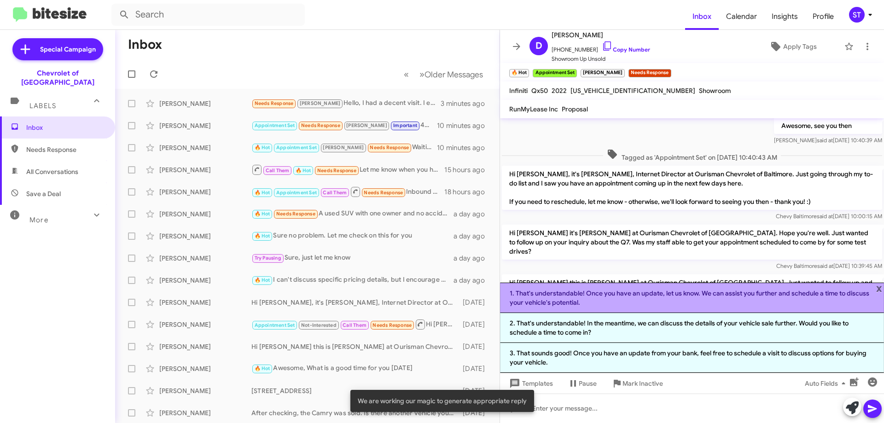  What do you see at coordinates (468, 192) in the screenshot?
I see `div: 18 hours ago` at bounding box center [468, 192].